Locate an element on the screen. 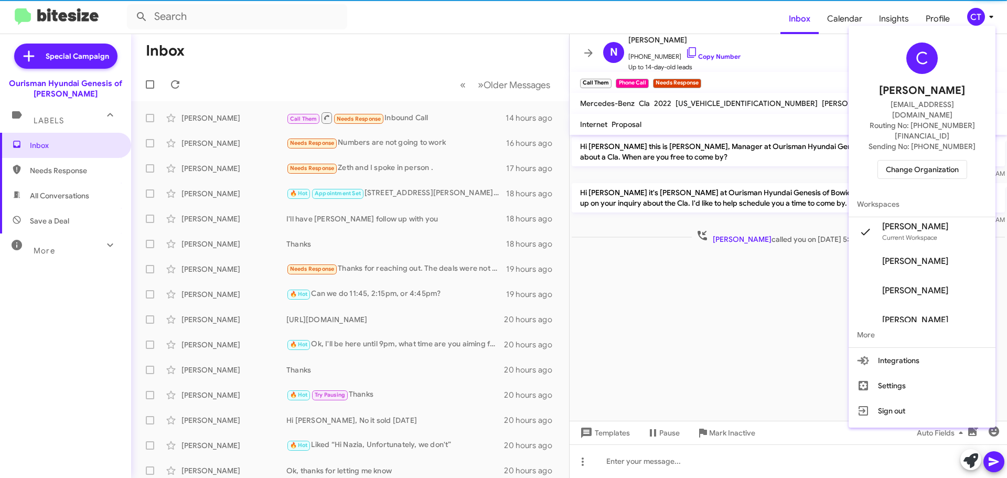 Image resolution: width=1007 pixels, height=478 pixels. button: Sign out is located at coordinates (922, 411).